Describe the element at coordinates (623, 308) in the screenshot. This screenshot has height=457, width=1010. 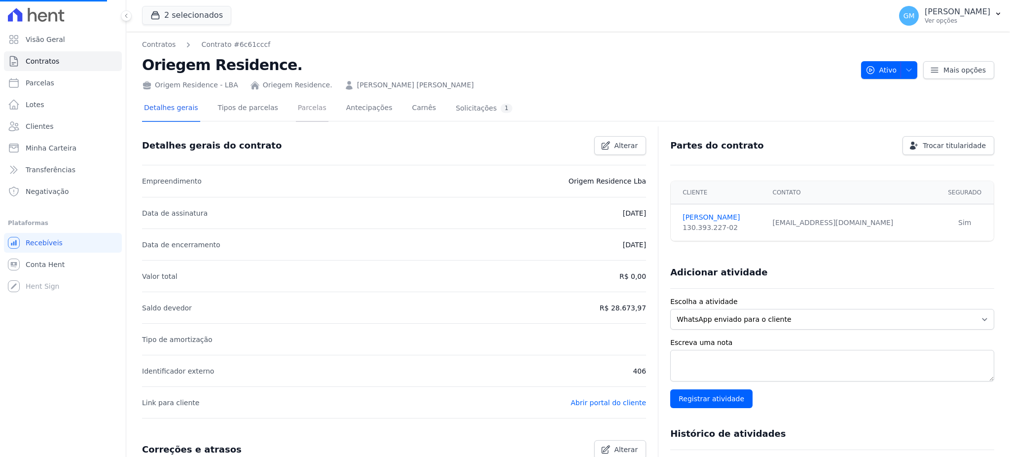
I see `p: R$ 28.673,97` at that location.